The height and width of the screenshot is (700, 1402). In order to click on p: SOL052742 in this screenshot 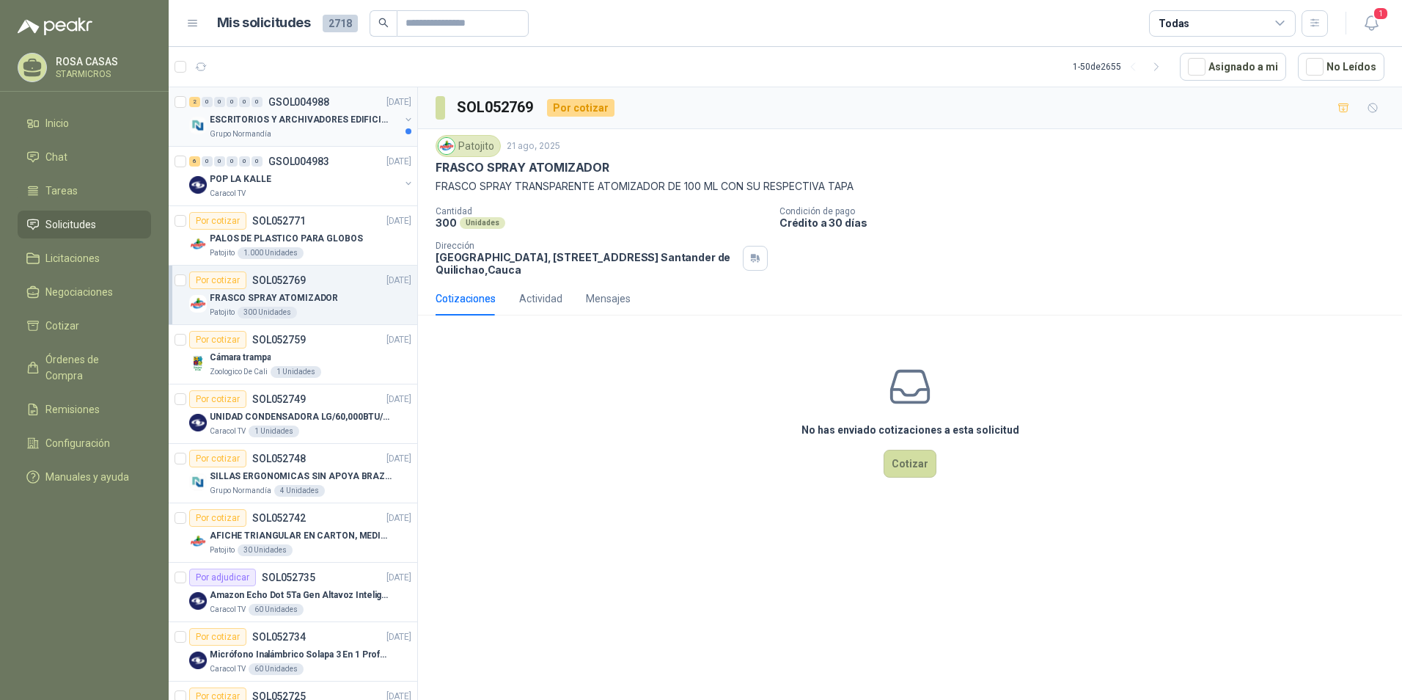, I will do `click(279, 518)`.